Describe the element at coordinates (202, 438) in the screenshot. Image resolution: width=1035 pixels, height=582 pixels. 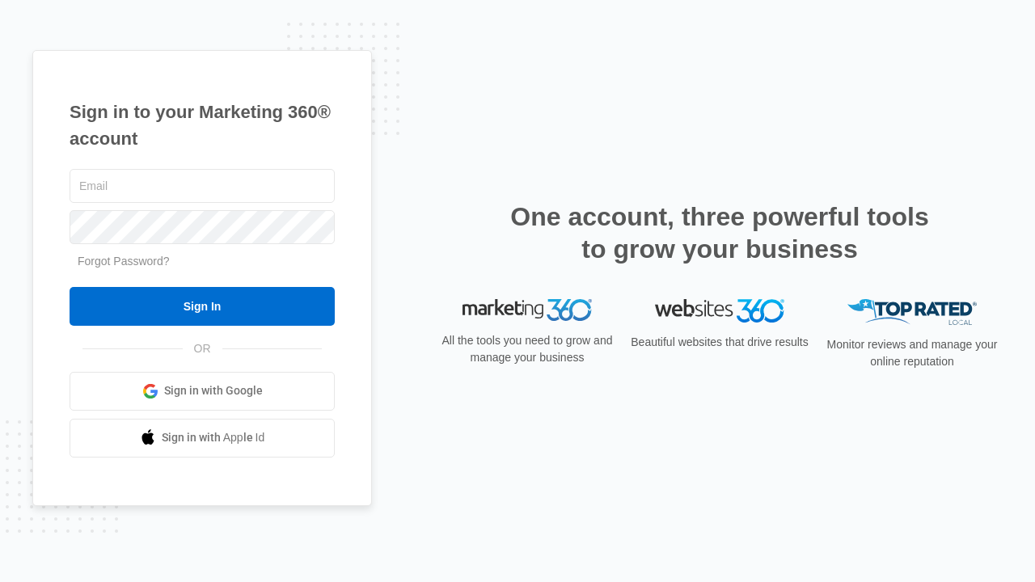
I see `a: Sign in with Apple Id` at that location.